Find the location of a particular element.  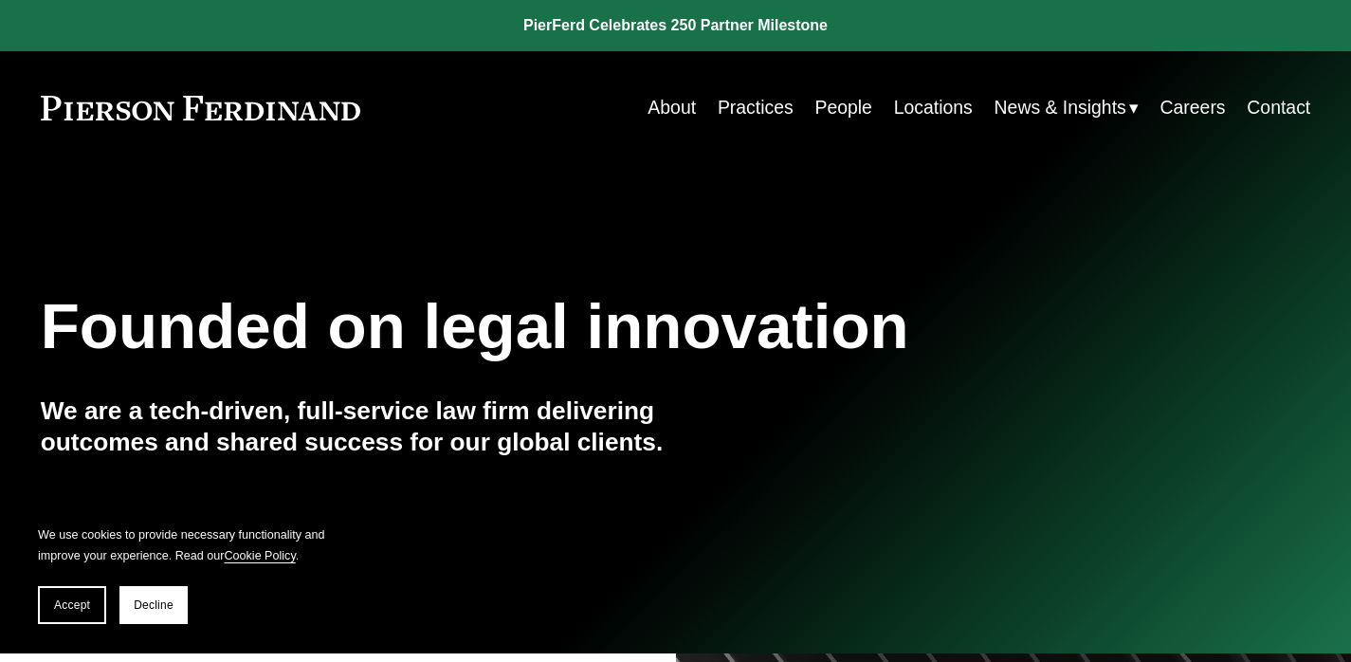

h4: We are a tech-driven, full-service law firm delivering outcomes and shared success for our global... is located at coordinates (358, 427).